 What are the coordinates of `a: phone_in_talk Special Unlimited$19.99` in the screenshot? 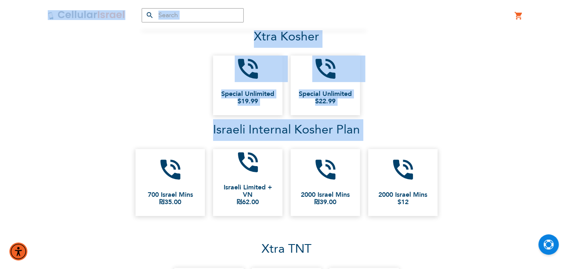 It's located at (248, 85).